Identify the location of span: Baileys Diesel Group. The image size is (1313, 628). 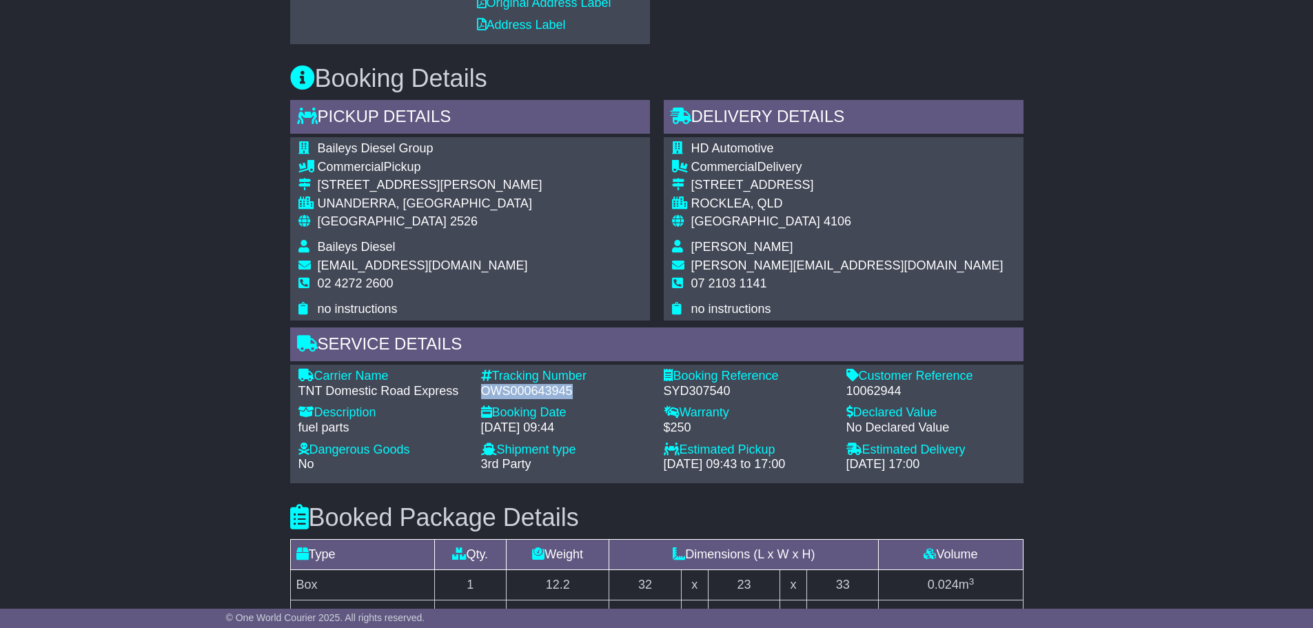
(376, 148).